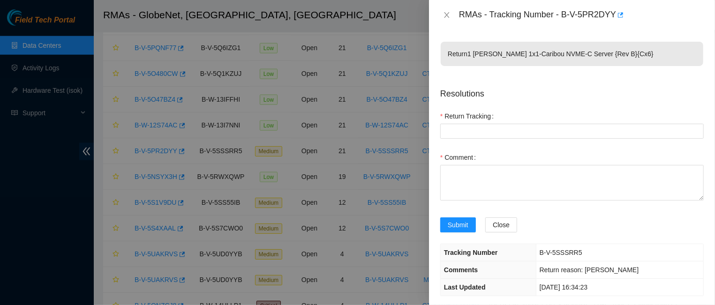 The width and height of the screenshot is (715, 305). I want to click on span: Submit, so click(458, 225).